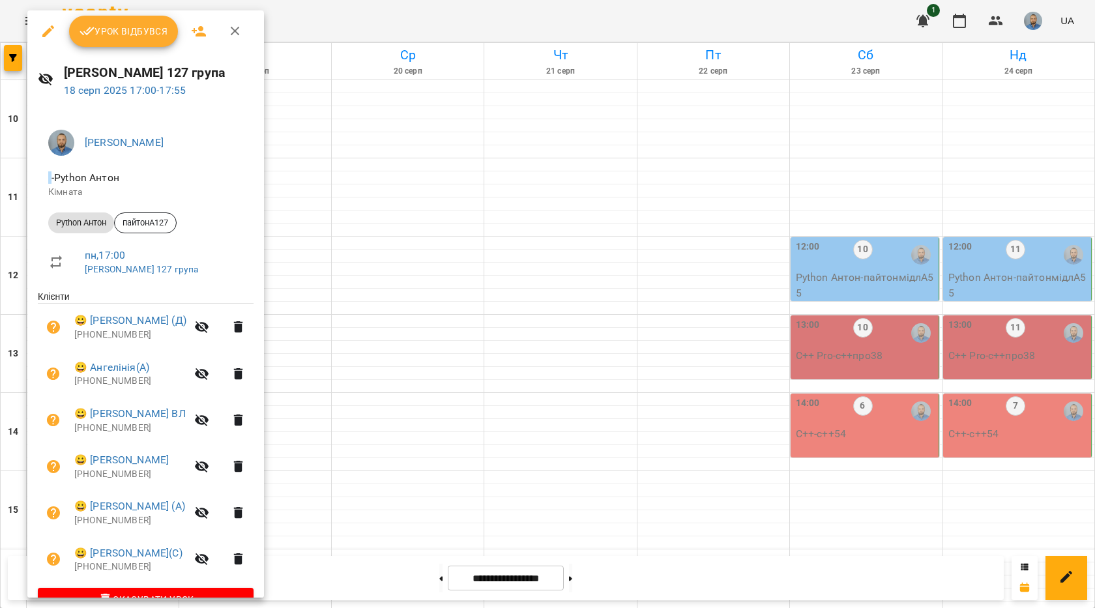 This screenshot has width=1095, height=608. Describe the element at coordinates (61, 143) in the screenshot. I see `img: 2a5fecbf94ce3b4251e242cbcf70f9d8.jpg` at that location.